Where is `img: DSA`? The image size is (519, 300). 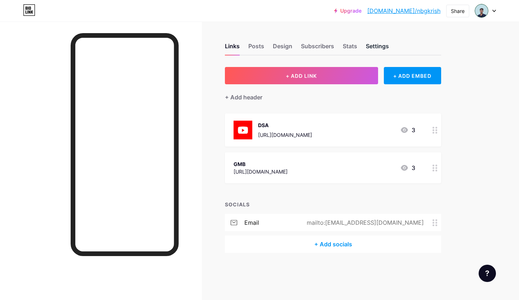
img: DSA is located at coordinates (243, 130).